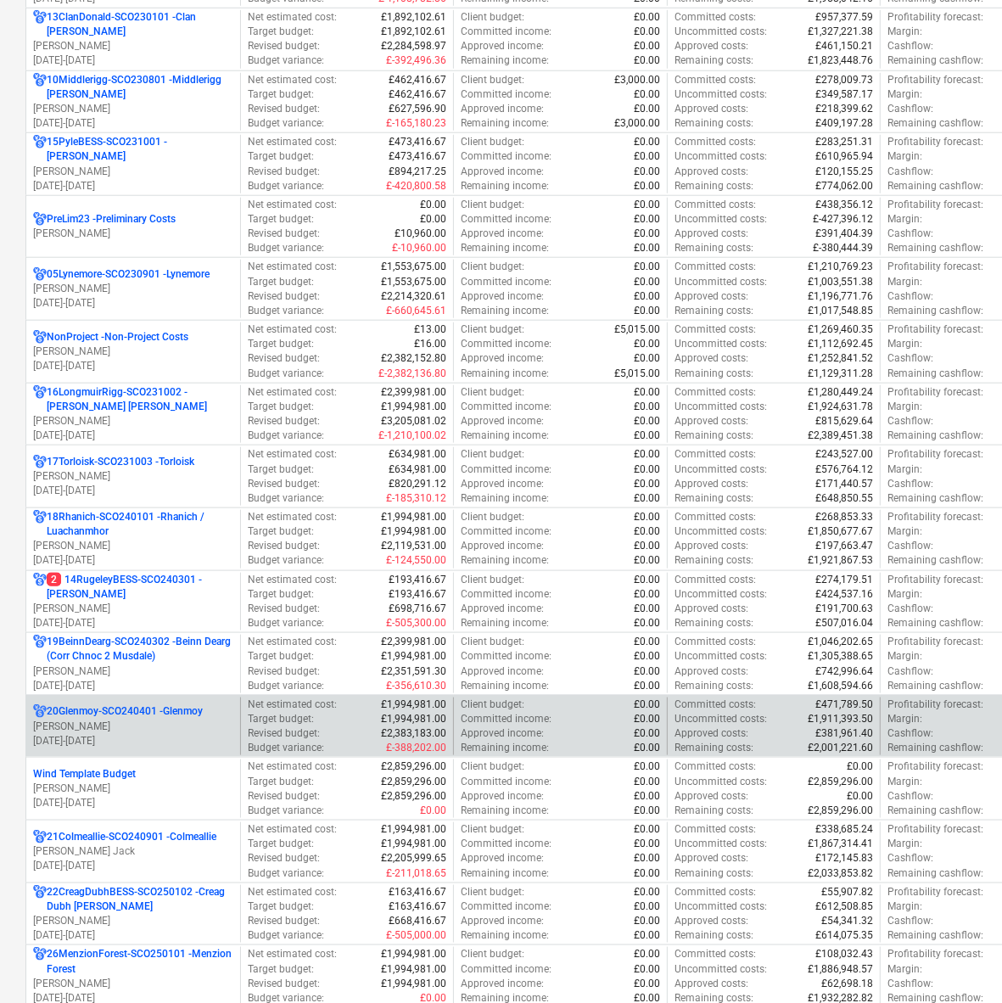 This screenshot has width=1002, height=1003. I want to click on p: £278,009.73, so click(844, 80).